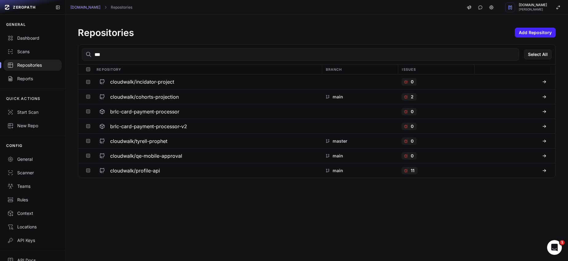 The height and width of the screenshot is (261, 568). Describe the element at coordinates (316, 141) in the screenshot. I see `div: cloudwalk/tyrell-prophet master 0` at that location.